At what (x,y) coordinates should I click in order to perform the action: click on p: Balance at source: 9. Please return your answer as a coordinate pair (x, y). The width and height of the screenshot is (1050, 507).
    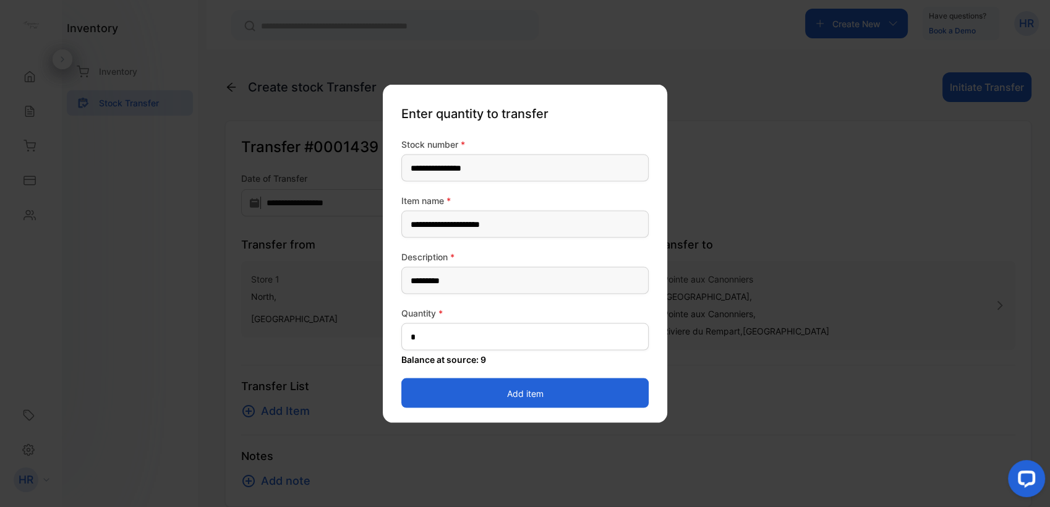
    Looking at the image, I should click on (525, 359).